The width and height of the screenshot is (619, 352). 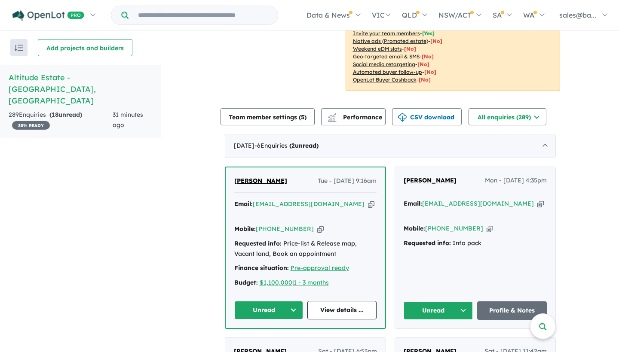 What do you see at coordinates (305, 249) in the screenshot?
I see `div: Price-list & Release map, Vacant land, Book an appointment` at bounding box center [305, 249].